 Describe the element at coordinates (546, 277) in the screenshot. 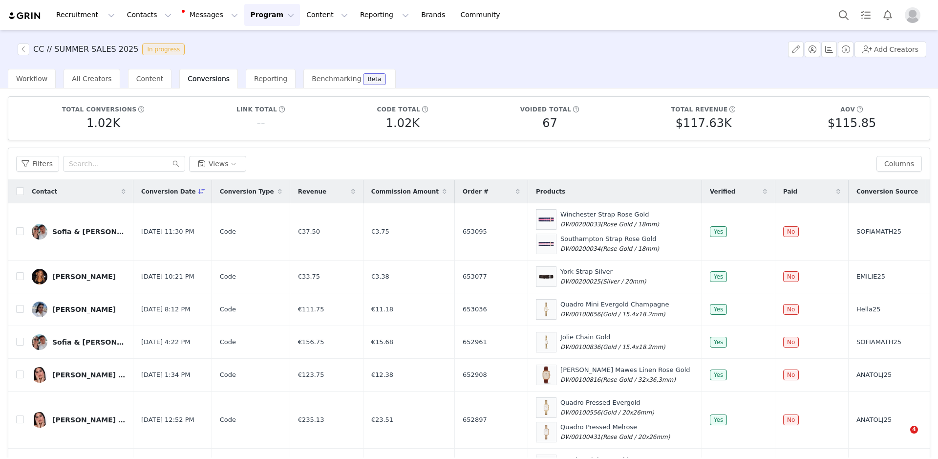

I see `img: 45c80606846c6f2e8dd0965ebb76f3de5edb29b4.png` at that location.